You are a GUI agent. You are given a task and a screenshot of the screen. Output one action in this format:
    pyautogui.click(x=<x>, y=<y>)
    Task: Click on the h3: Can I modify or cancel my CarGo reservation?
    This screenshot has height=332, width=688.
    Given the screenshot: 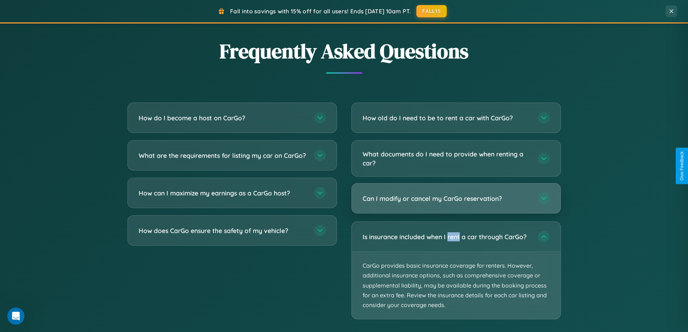 What is the action you would take?
    pyautogui.click(x=447, y=198)
    